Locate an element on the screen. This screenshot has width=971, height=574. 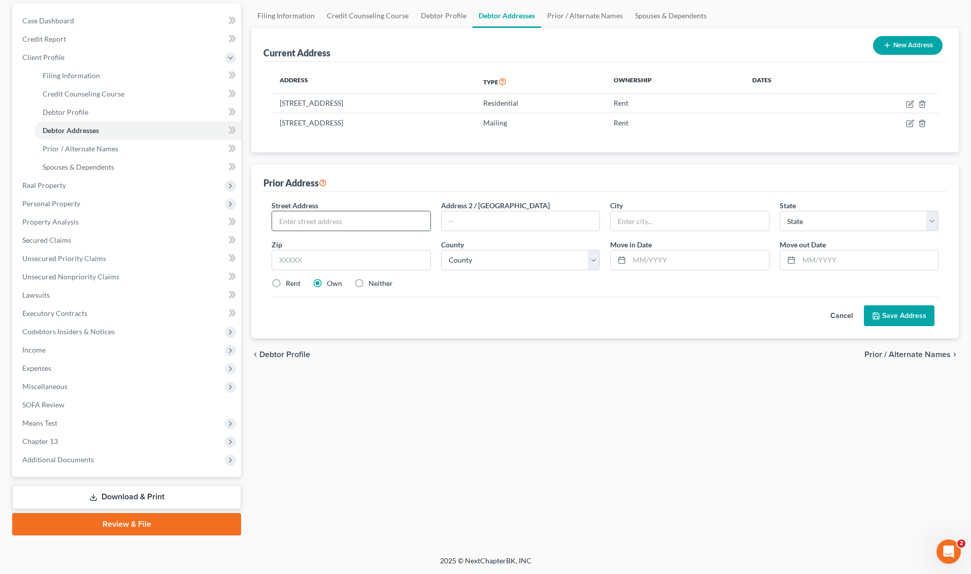
span: Personal Property is located at coordinates (51, 203).